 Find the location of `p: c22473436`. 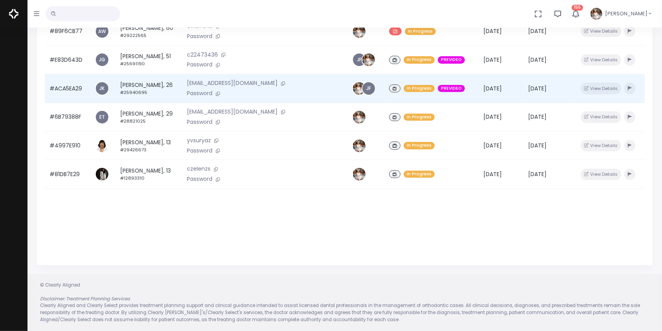

p: c22473436 is located at coordinates (265, 55).